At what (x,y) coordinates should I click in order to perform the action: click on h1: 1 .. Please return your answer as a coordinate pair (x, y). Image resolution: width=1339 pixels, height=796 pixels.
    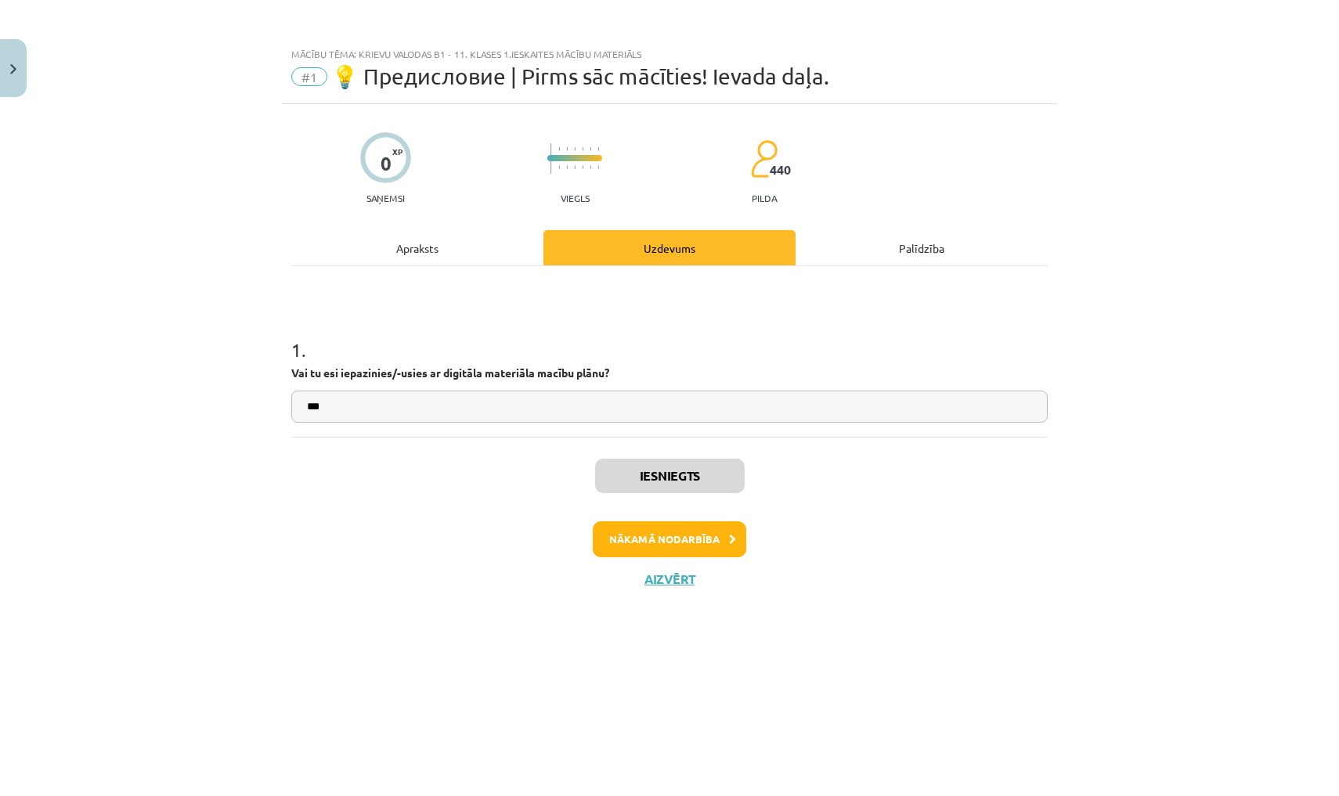
    Looking at the image, I should click on (669, 336).